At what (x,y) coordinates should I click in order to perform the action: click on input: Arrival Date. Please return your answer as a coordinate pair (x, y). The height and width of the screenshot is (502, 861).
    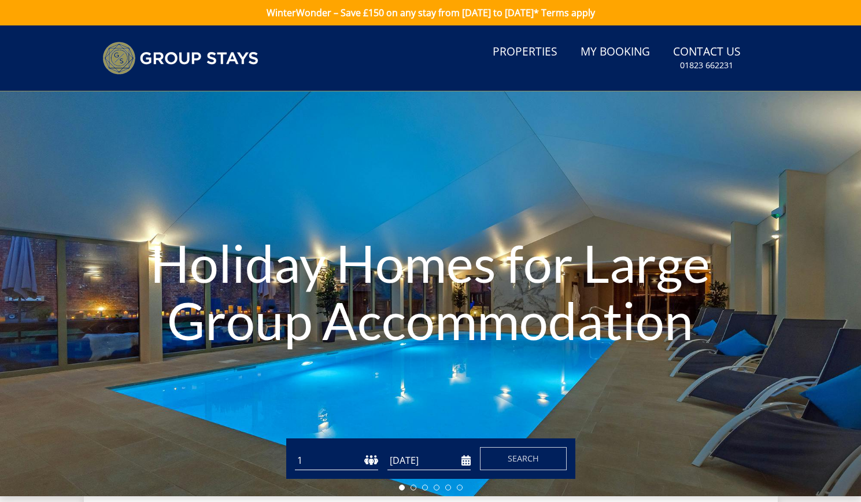
    Looking at the image, I should click on (429, 460).